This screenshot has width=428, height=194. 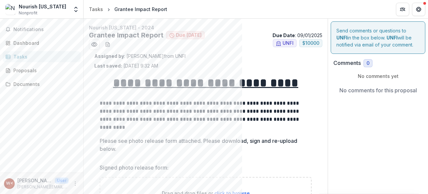 I want to click on span: Notifications, so click(x=45, y=29).